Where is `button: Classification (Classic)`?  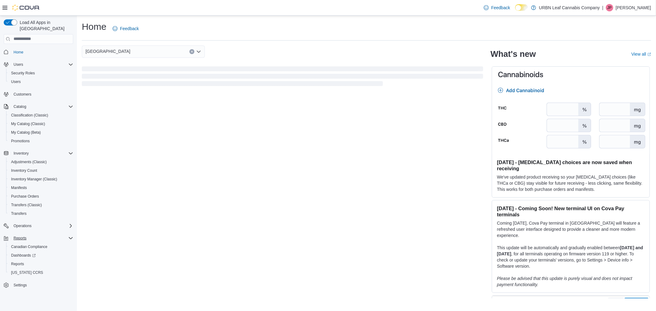 button: Classification (Classic) is located at coordinates (41, 115).